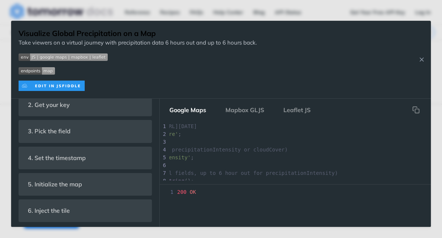 The height and width of the screenshot is (238, 442). What do you see at coordinates (168, 192) in the screenshot?
I see `span: 1` at bounding box center [168, 192].